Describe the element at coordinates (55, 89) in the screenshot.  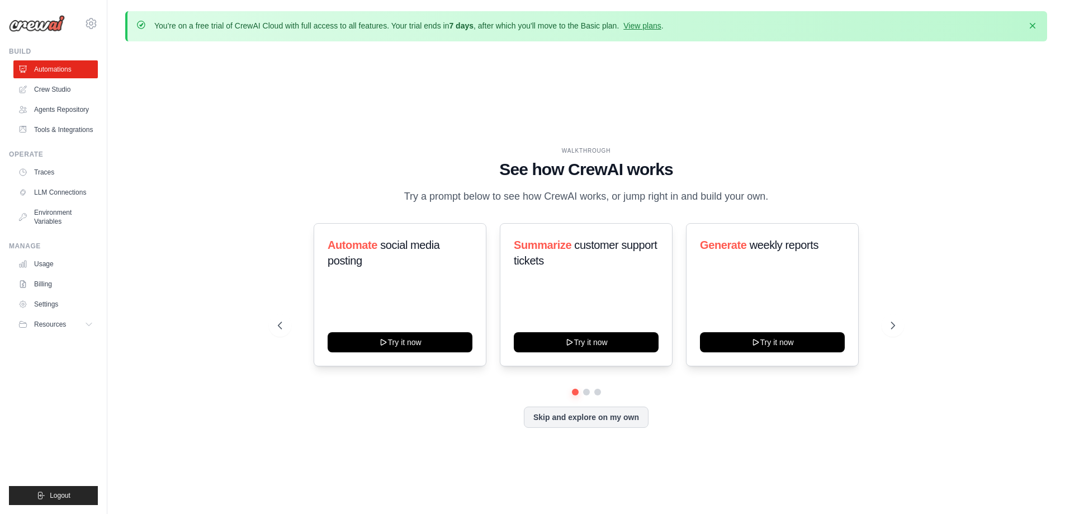
I see `a: Crew Studio` at that location.